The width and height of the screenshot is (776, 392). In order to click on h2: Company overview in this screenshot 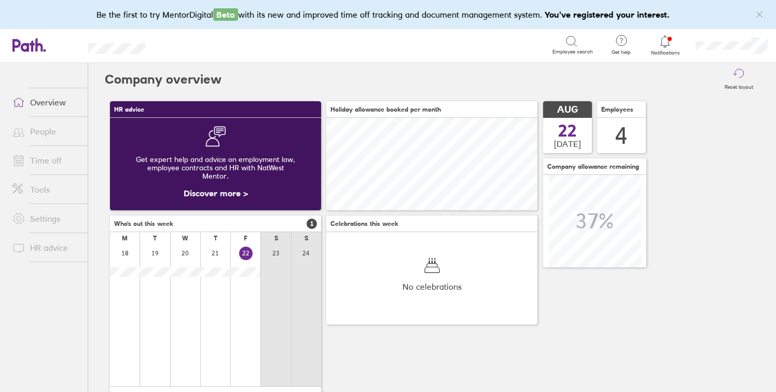, I will do `click(163, 79)`.